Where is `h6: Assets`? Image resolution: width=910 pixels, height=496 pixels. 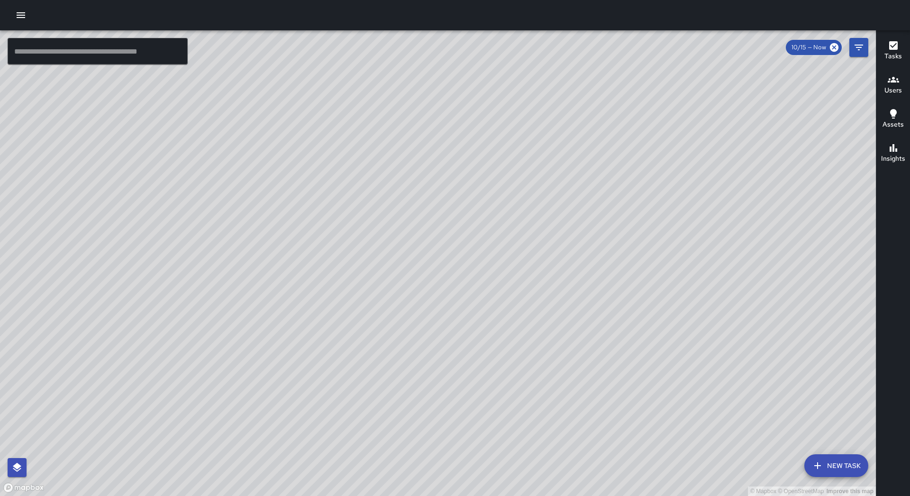
h6: Assets is located at coordinates (893, 125).